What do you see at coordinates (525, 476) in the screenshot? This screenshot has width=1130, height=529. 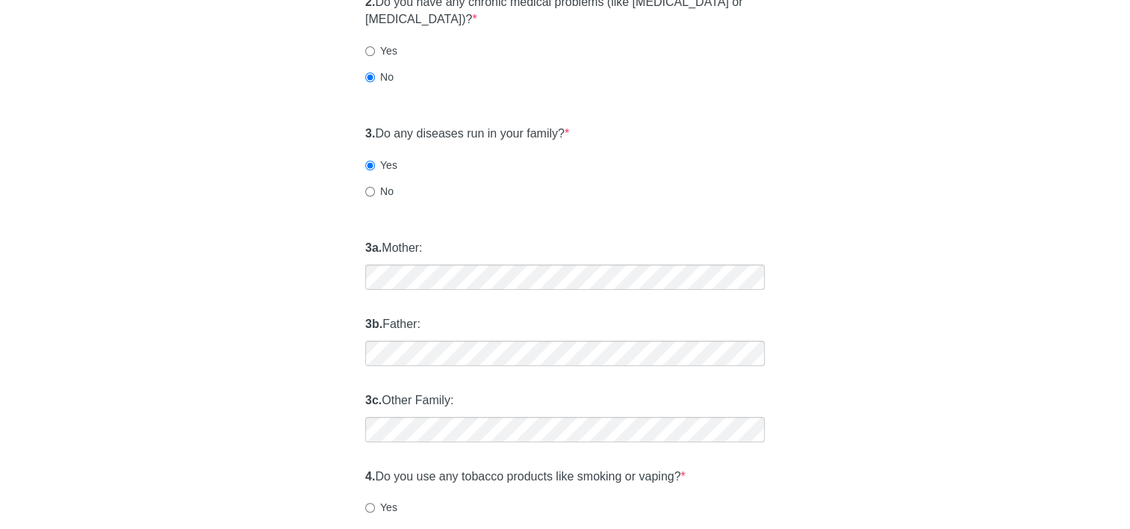 I see `label: Do you use any tobacco products like smoking or vaping?` at bounding box center [525, 476].